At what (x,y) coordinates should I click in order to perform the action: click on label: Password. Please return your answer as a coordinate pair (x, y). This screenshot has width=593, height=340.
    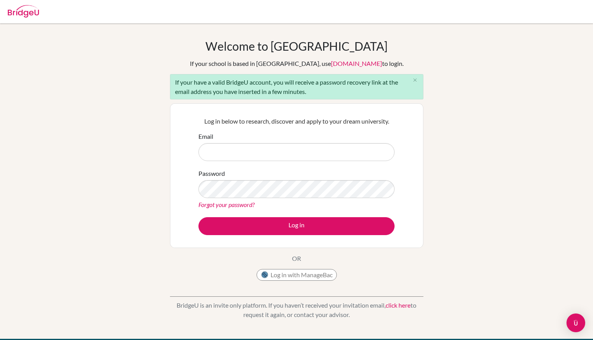
    Looking at the image, I should click on (212, 174).